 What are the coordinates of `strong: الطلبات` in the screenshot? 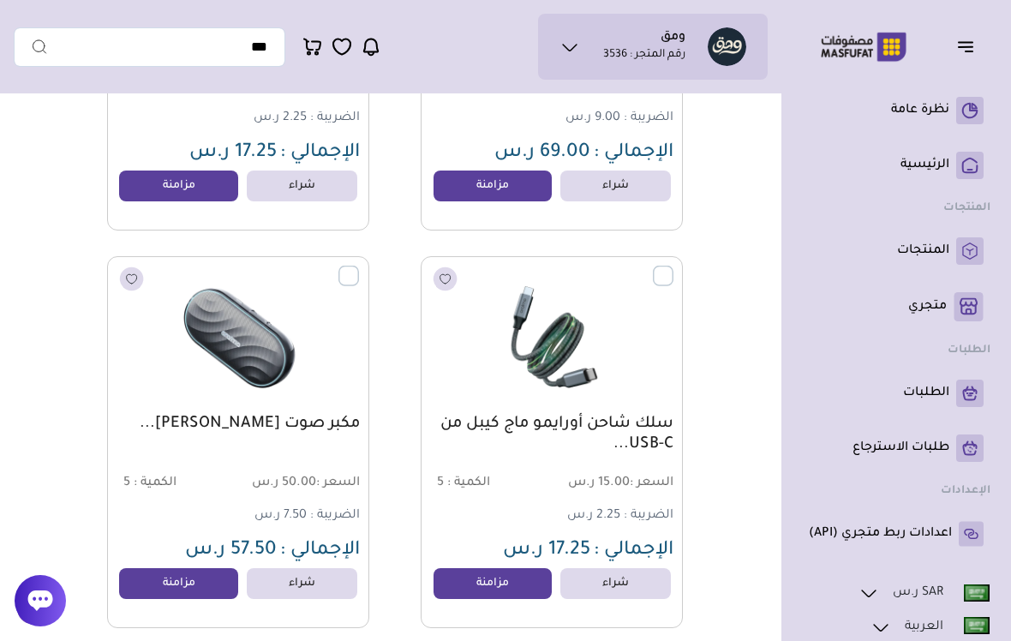 It's located at (969, 350).